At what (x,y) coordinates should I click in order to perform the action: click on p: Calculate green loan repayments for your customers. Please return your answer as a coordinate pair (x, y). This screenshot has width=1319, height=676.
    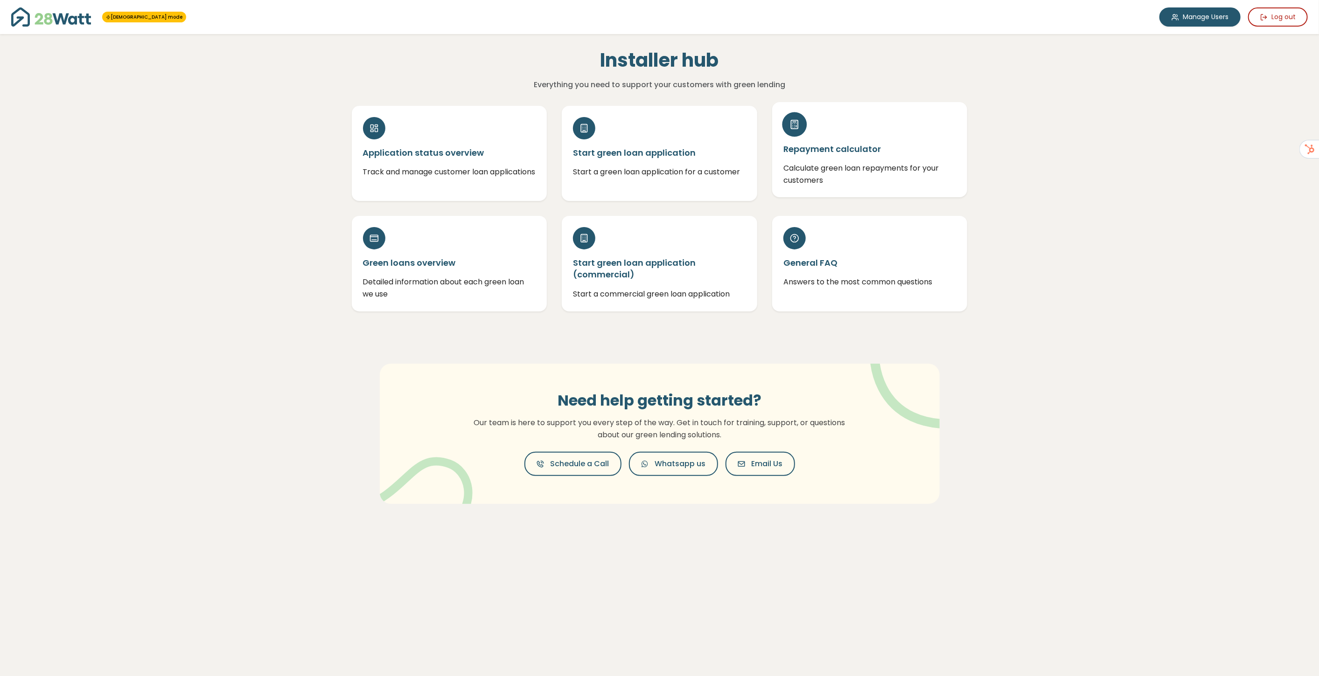
    Looking at the image, I should click on (870, 174).